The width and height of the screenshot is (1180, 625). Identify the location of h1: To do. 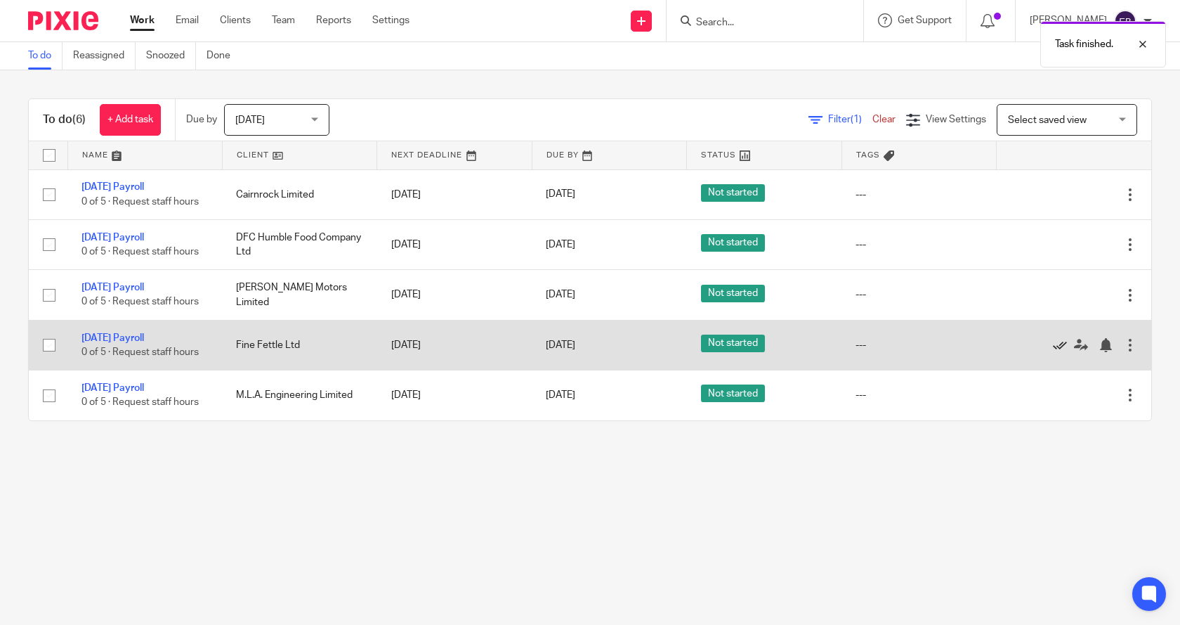
(64, 119).